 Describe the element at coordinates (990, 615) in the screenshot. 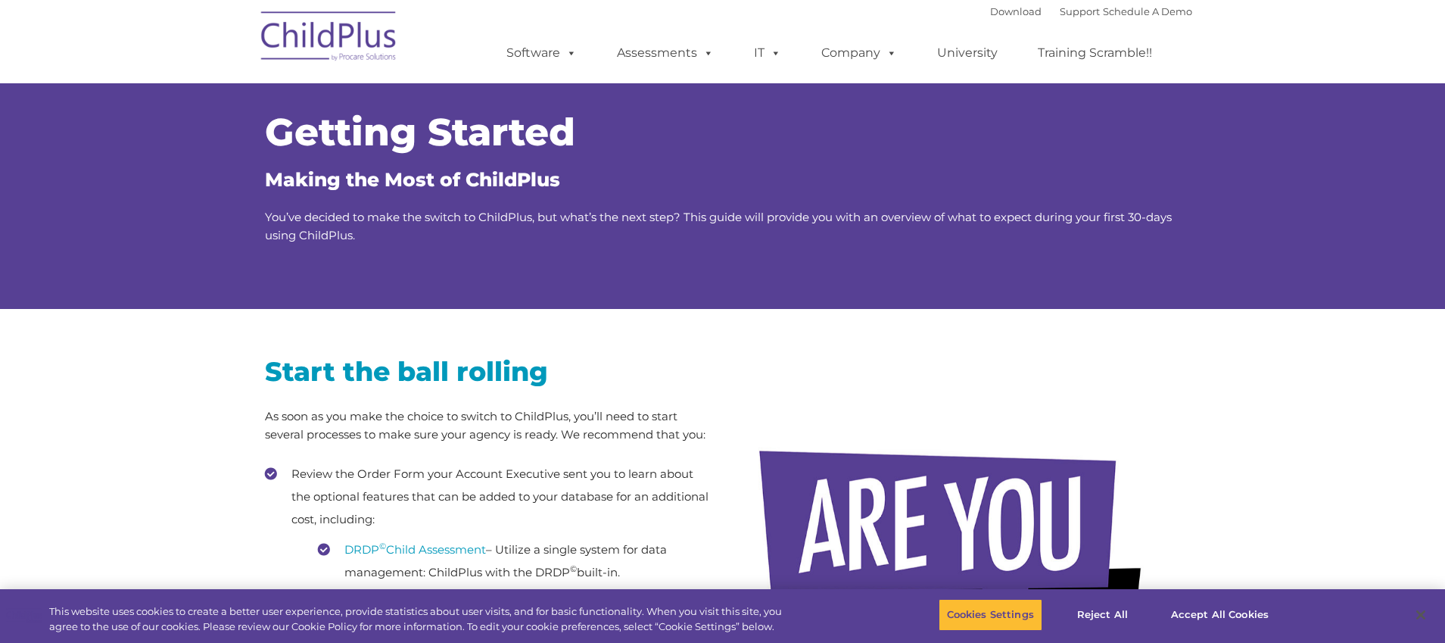

I see `button: Cookies Settings` at that location.